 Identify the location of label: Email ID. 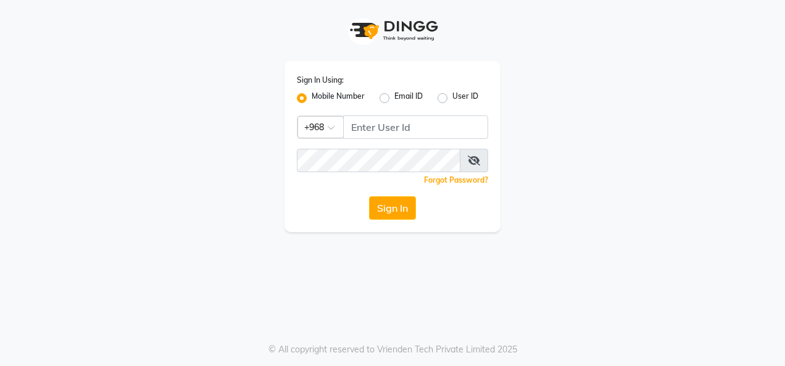
(409, 98).